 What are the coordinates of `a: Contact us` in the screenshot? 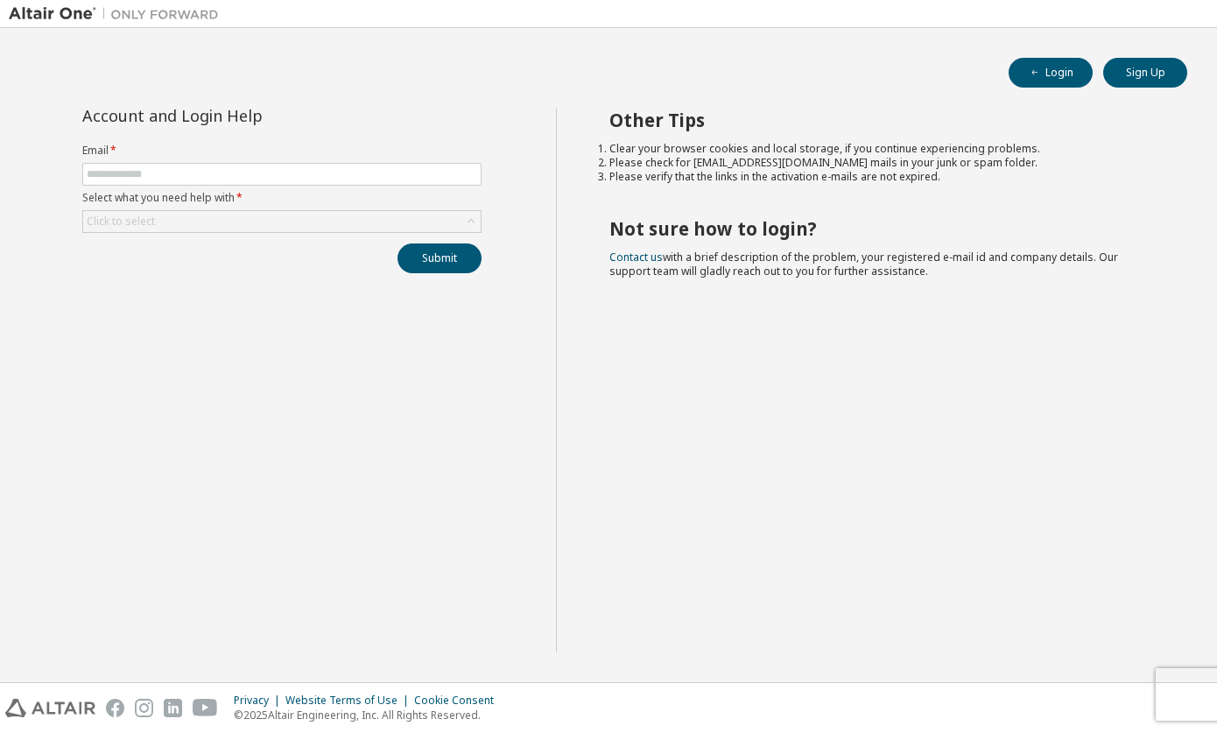 It's located at (635, 256).